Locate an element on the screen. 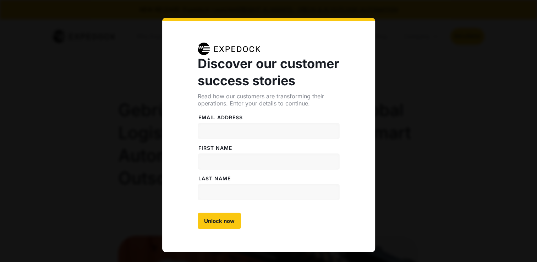 The image size is (537, 262). label: LAST NAME is located at coordinates (269, 179).